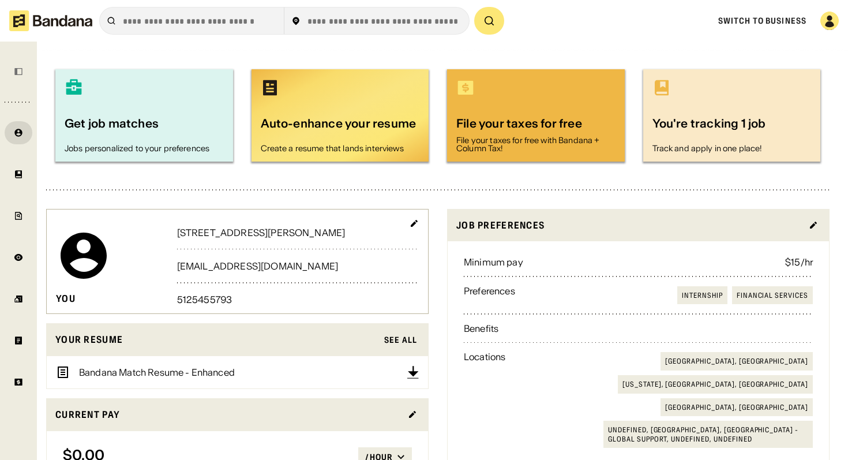  What do you see at coordinates (340, 148) in the screenshot?
I see `div: Create a resume that lands interviews` at bounding box center [340, 148].